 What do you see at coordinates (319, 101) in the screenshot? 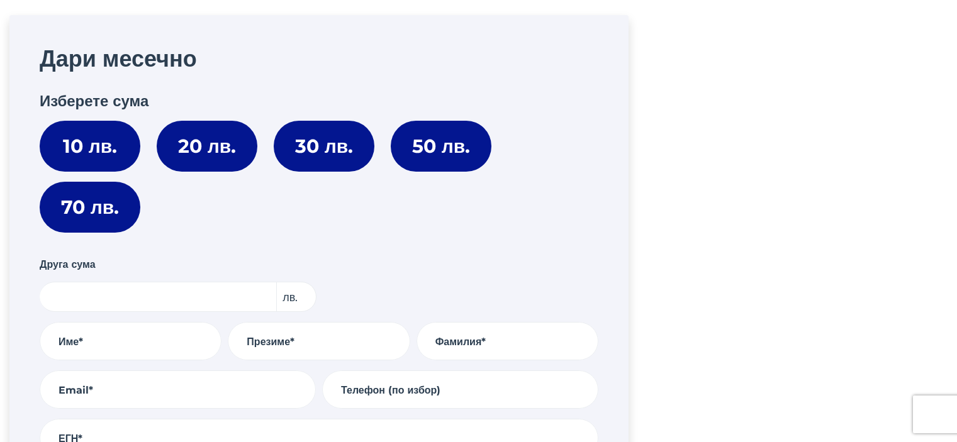
I see `h3: Изберете сума` at bounding box center [319, 101].